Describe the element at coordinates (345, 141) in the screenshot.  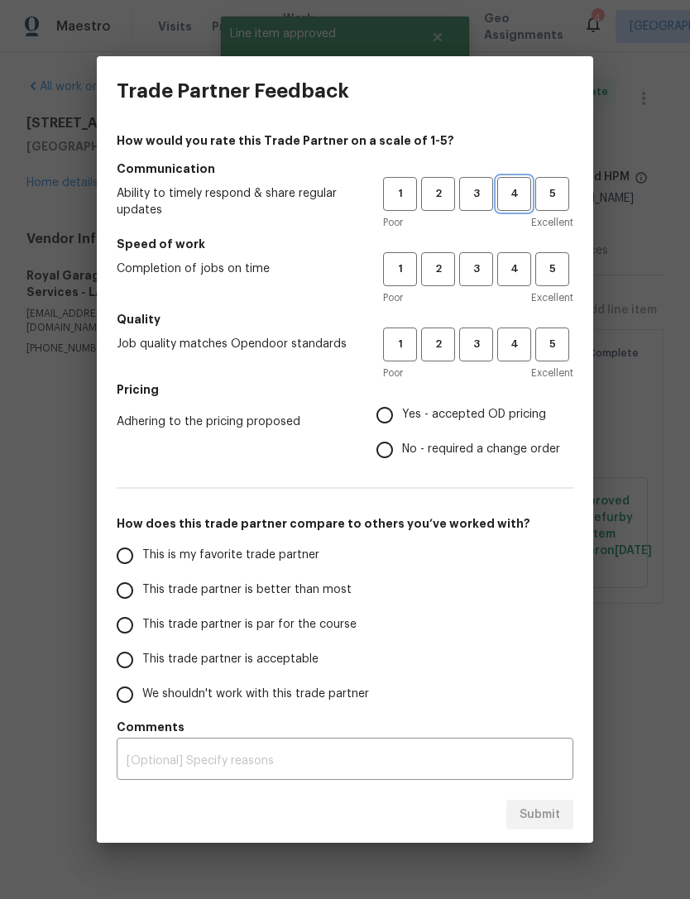
I see `h4: How would you rate this Trade Partner on a scale of 1-5?` at that location.